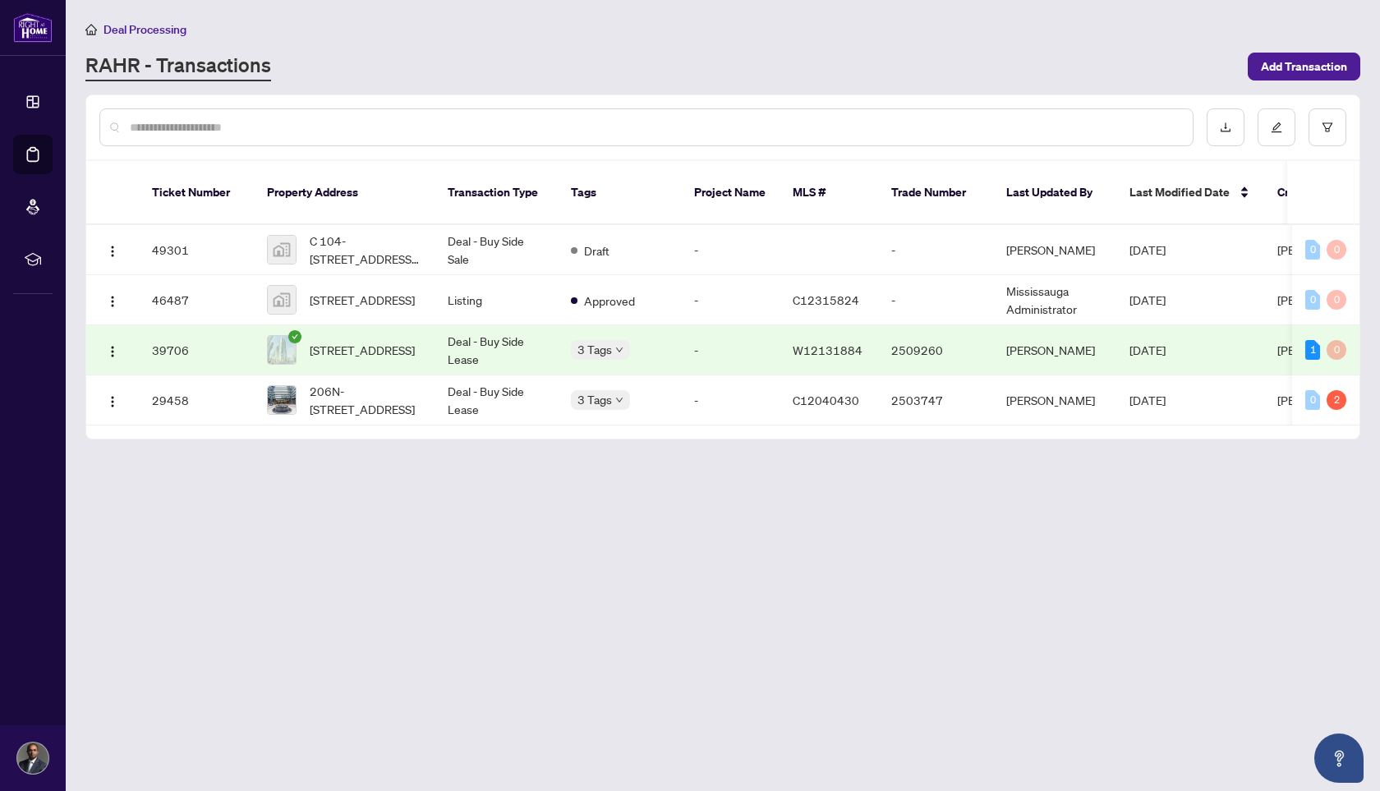 The image size is (1380, 791). I want to click on span: edit, so click(1277, 127).